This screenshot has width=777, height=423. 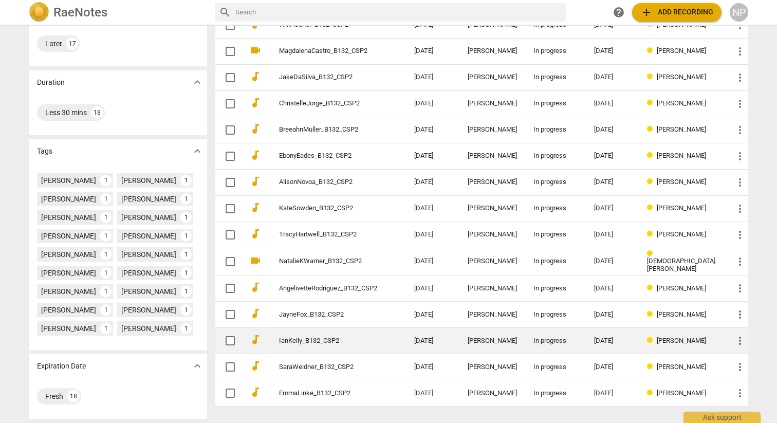 I want to click on a: SaraWeidner_B132_CSP2, so click(x=328, y=367).